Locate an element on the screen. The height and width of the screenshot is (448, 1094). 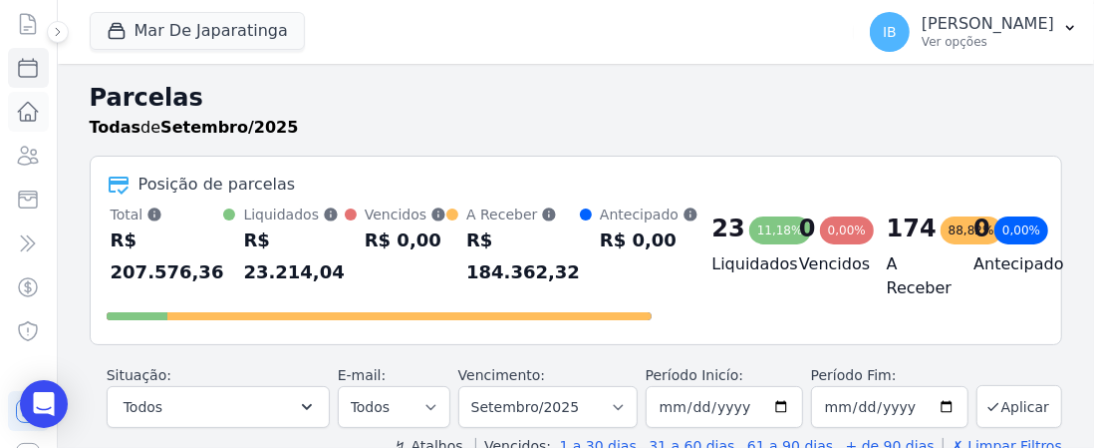
div: 174 is located at coordinates (912, 228).